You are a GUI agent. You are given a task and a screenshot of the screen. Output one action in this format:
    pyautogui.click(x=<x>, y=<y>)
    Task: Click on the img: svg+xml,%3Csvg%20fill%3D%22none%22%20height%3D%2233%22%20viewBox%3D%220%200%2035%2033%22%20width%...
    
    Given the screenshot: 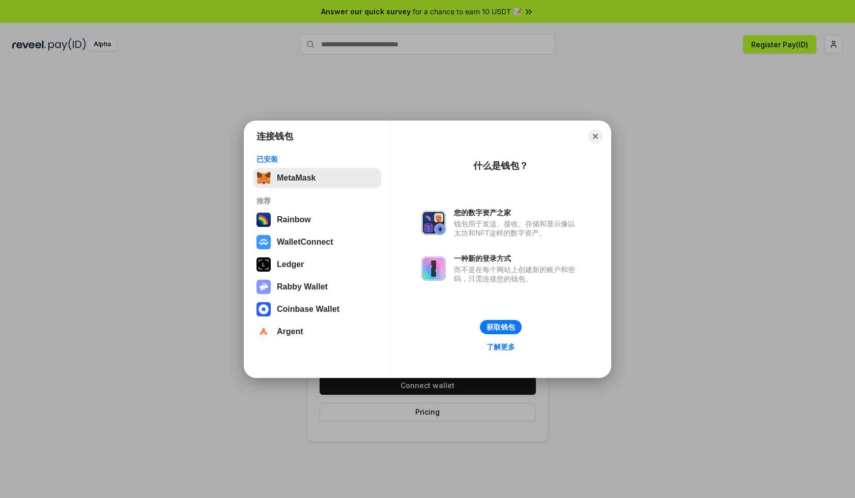 What is the action you would take?
    pyautogui.click(x=264, y=178)
    